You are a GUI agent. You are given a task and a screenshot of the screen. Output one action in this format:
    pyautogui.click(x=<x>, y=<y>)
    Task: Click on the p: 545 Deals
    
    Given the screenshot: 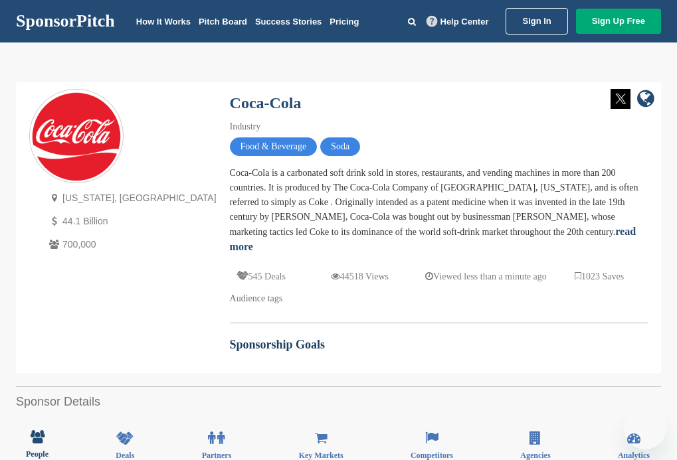 What is the action you would take?
    pyautogui.click(x=261, y=276)
    